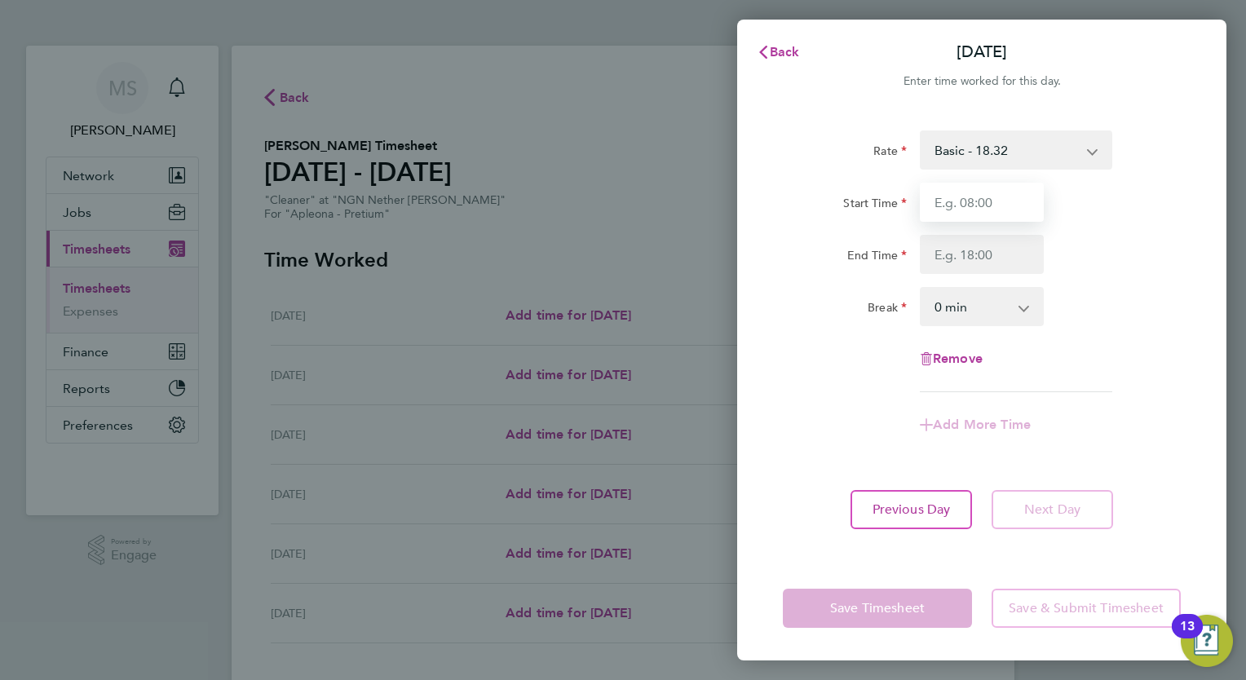  Describe the element at coordinates (912, 510) in the screenshot. I see `span: Previous Day` at that location.